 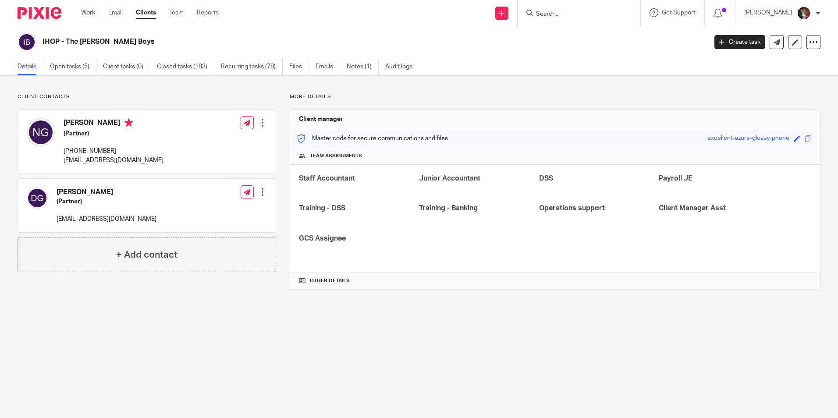 I want to click on span: DSS, so click(x=546, y=178).